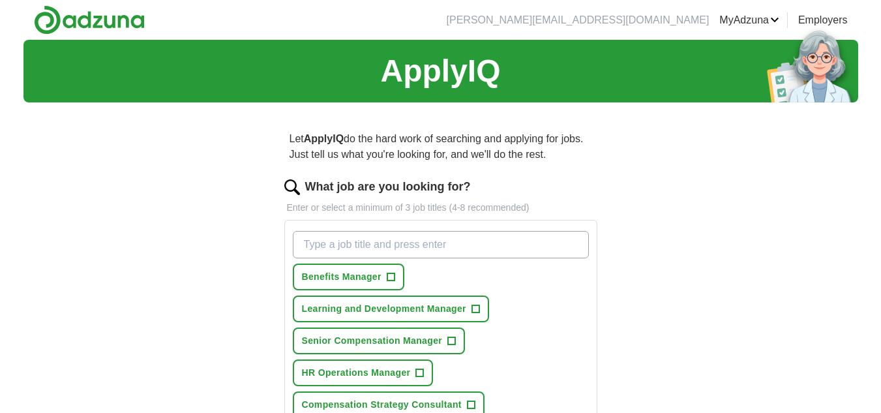  I want to click on a: Employers, so click(823, 20).